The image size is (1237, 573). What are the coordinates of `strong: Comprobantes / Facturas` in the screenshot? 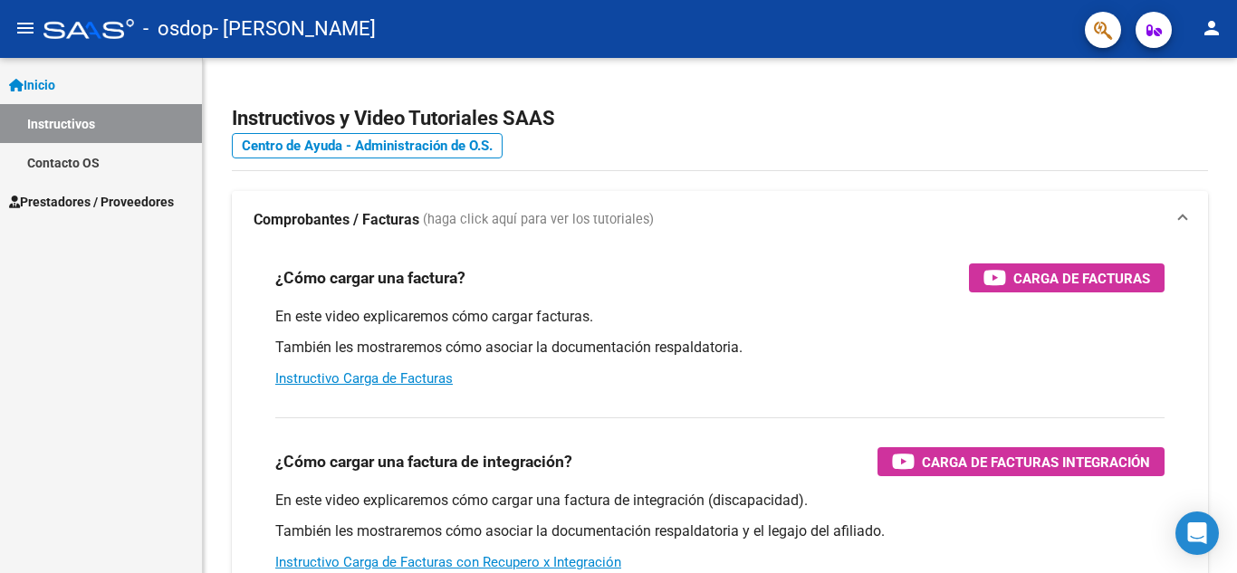 It's located at (336, 220).